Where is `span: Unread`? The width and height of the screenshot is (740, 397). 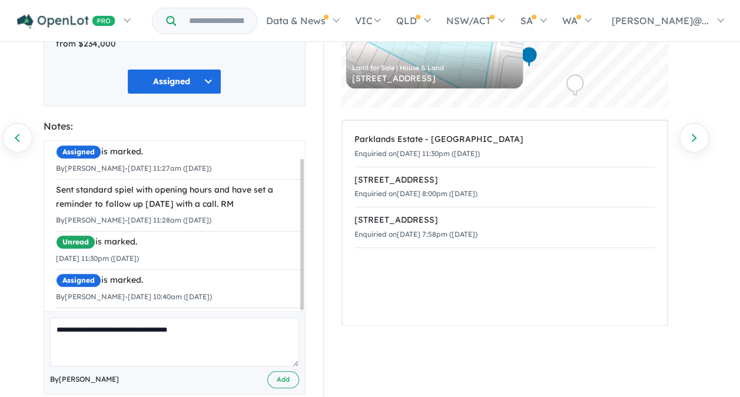 span: Unread is located at coordinates (75, 242).